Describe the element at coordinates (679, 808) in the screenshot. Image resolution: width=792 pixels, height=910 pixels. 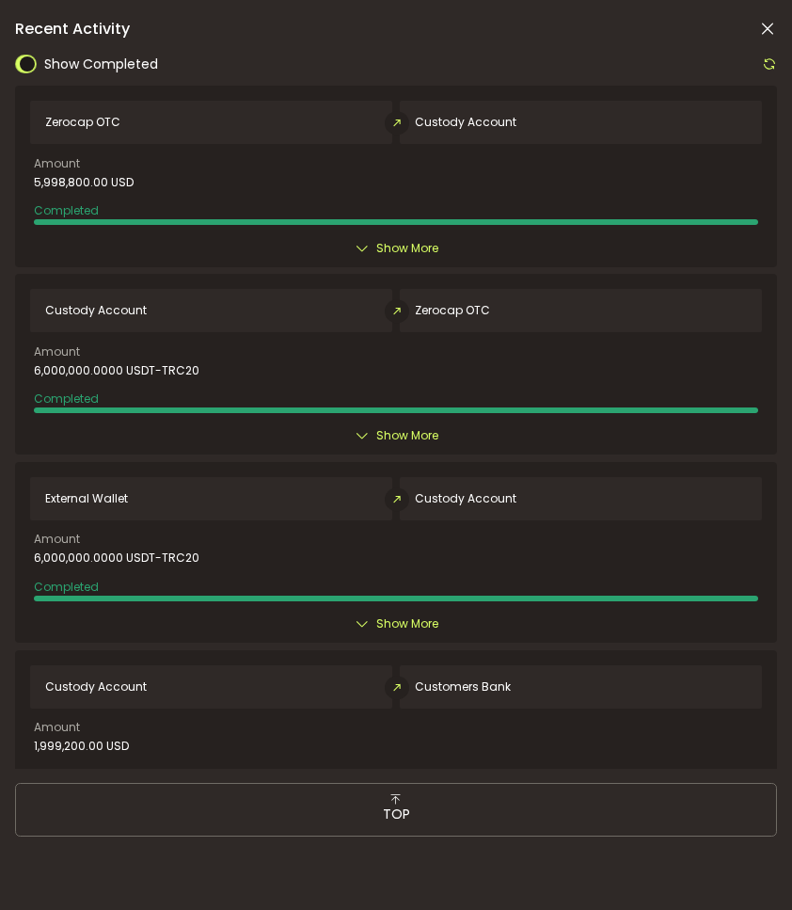
I see `div: 聊天小工具` at that location.